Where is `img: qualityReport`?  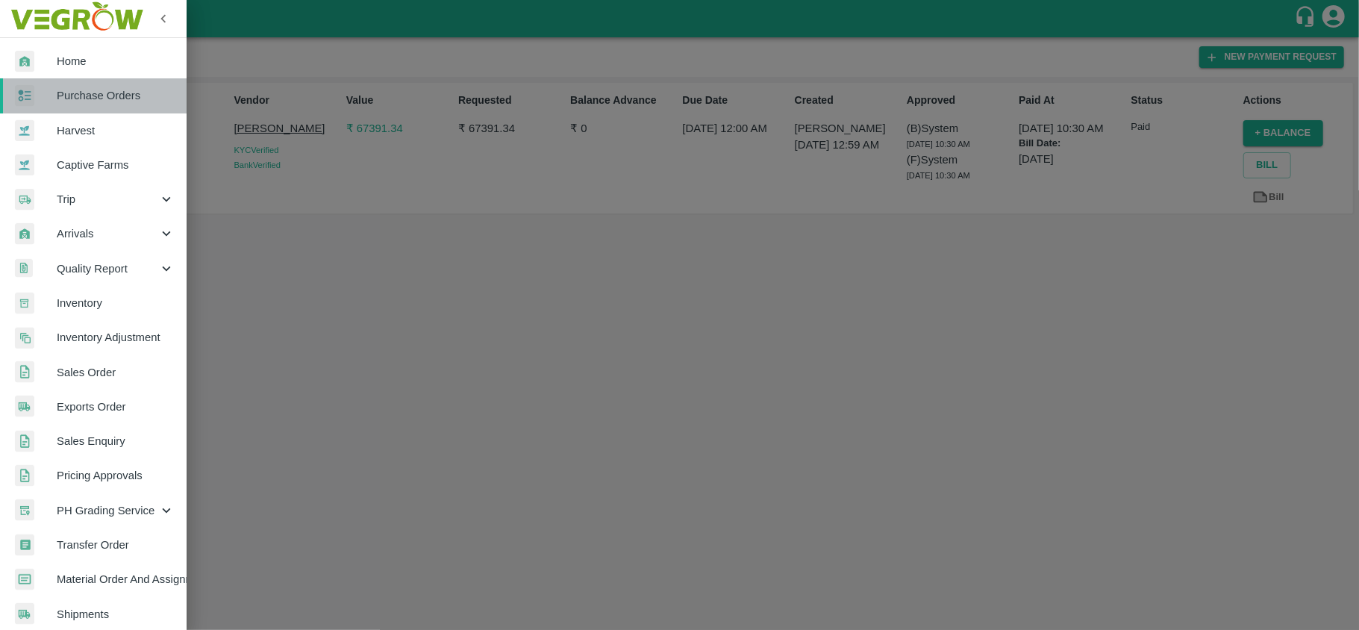 img: qualityReport is located at coordinates (24, 268).